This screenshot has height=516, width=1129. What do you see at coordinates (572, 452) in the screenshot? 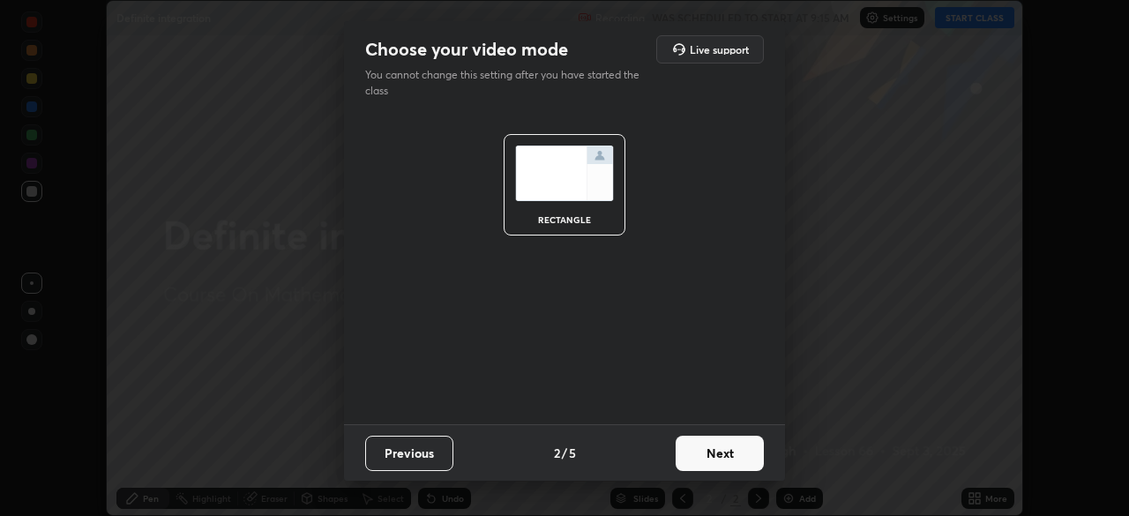
I see `h4: 5` at bounding box center [572, 452].